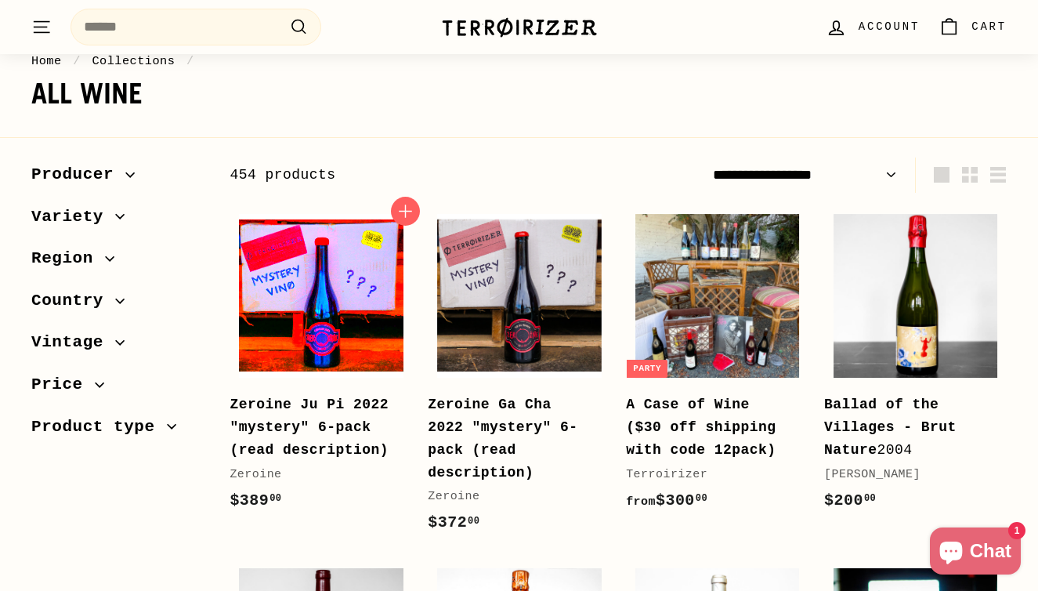 This screenshot has width=1038, height=591. I want to click on div: Party, so click(647, 368).